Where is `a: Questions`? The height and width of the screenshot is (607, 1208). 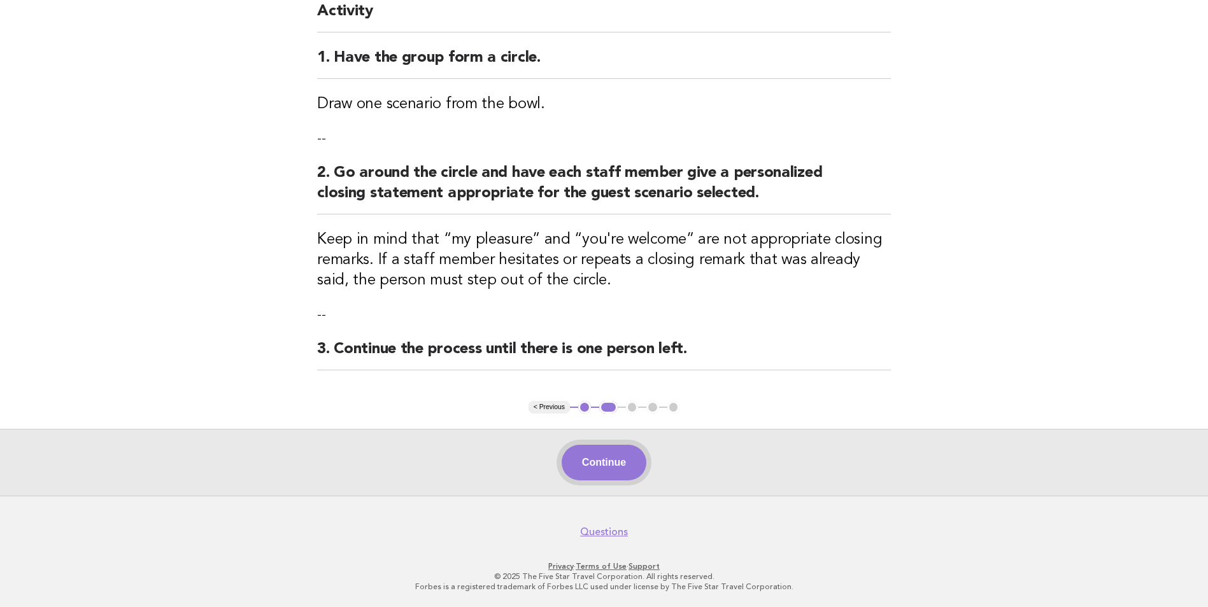
a: Questions is located at coordinates (604, 532).